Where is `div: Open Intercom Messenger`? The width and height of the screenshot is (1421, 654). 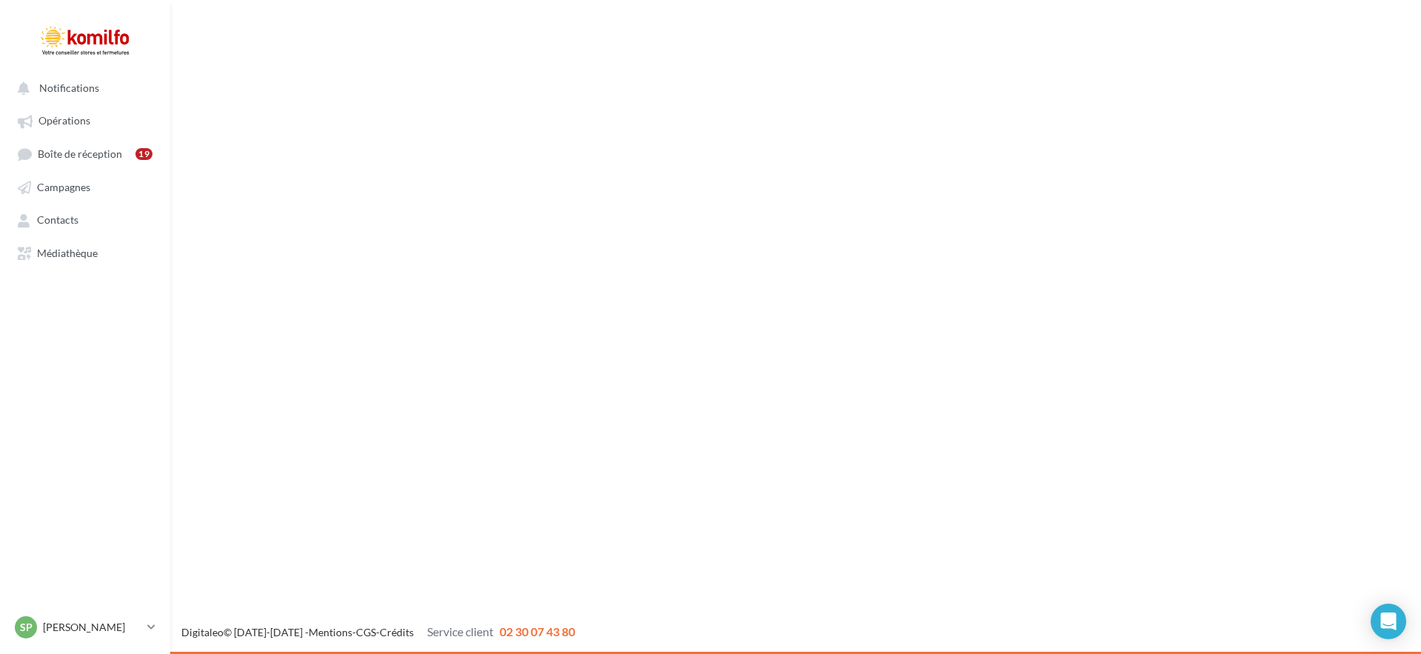
div: Open Intercom Messenger is located at coordinates (1389, 621).